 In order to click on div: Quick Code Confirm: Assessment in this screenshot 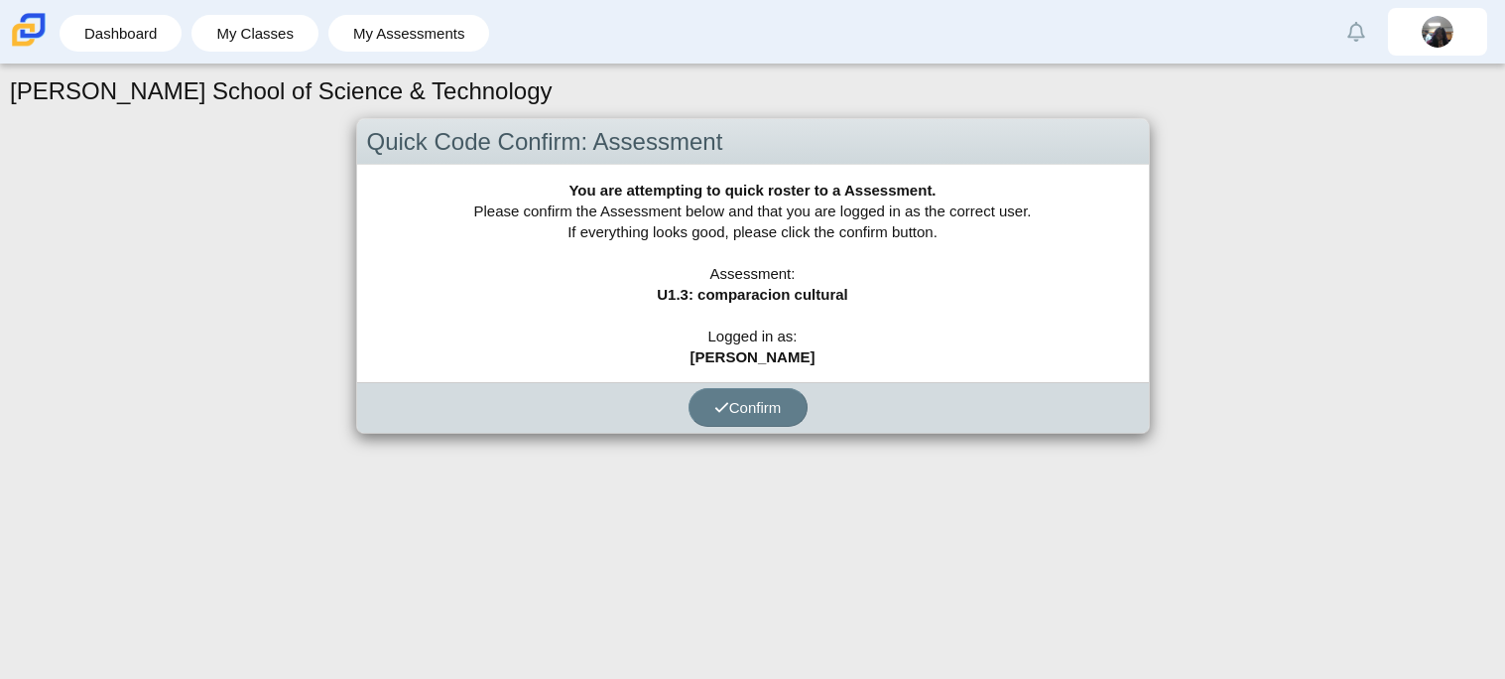, I will do `click(753, 142)`.